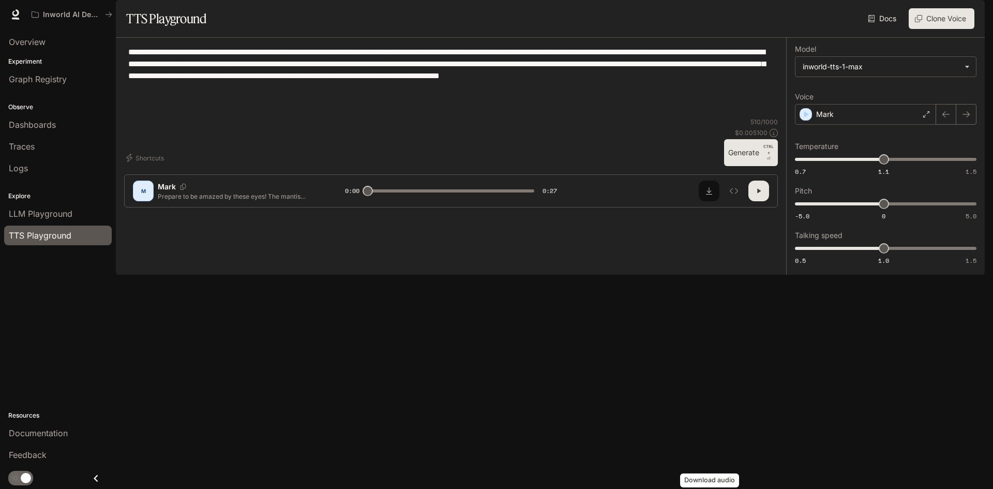 This screenshot has width=993, height=489. I want to click on span: 1.1, so click(884, 171).